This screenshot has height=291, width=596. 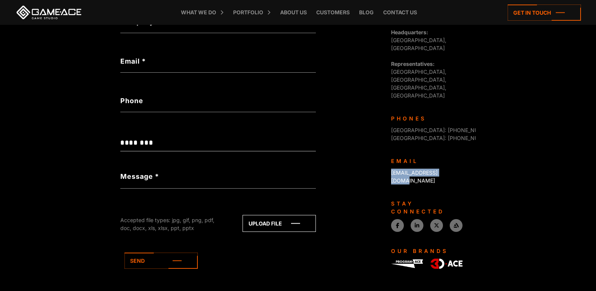 What do you see at coordinates (446, 263) in the screenshot?
I see `img: 3D-Ace` at bounding box center [446, 263].